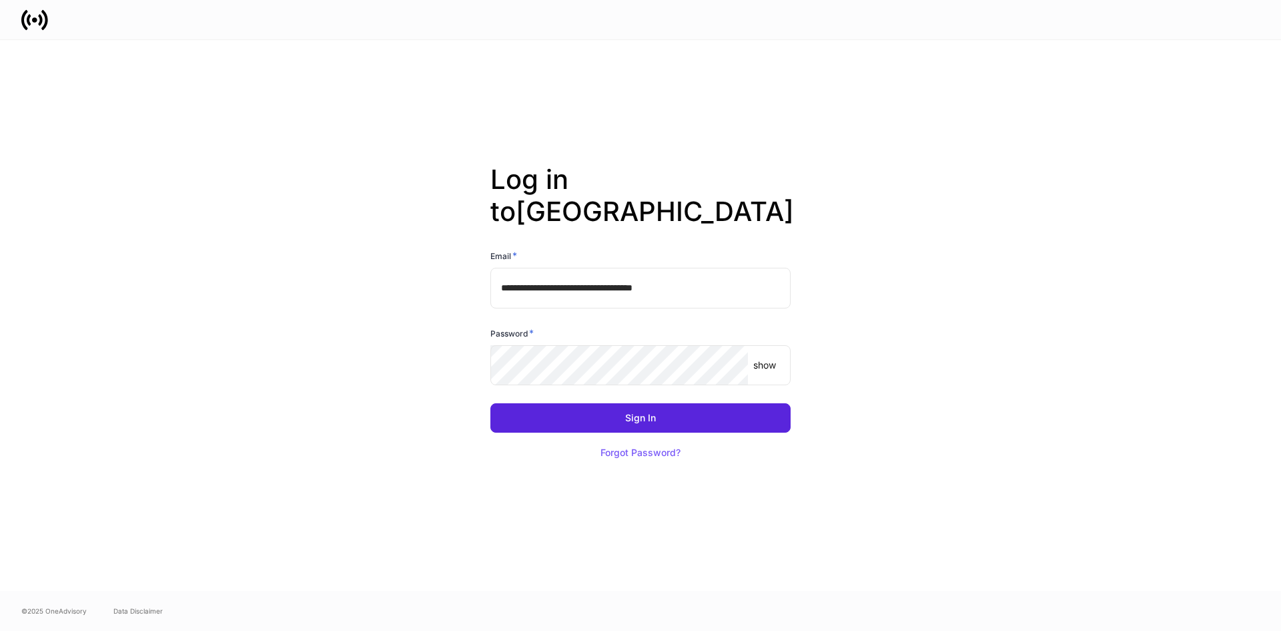 Image resolution: width=1281 pixels, height=631 pixels. What do you see at coordinates (641, 452) in the screenshot?
I see `div: Forgot Password?` at bounding box center [641, 452].